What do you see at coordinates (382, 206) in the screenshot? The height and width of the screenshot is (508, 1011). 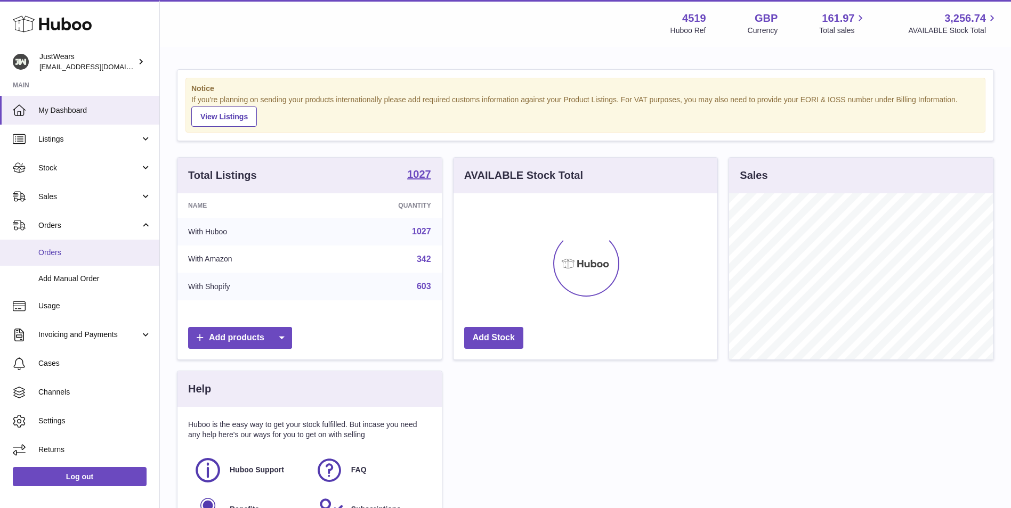 I see `th: Quantity` at bounding box center [382, 206].